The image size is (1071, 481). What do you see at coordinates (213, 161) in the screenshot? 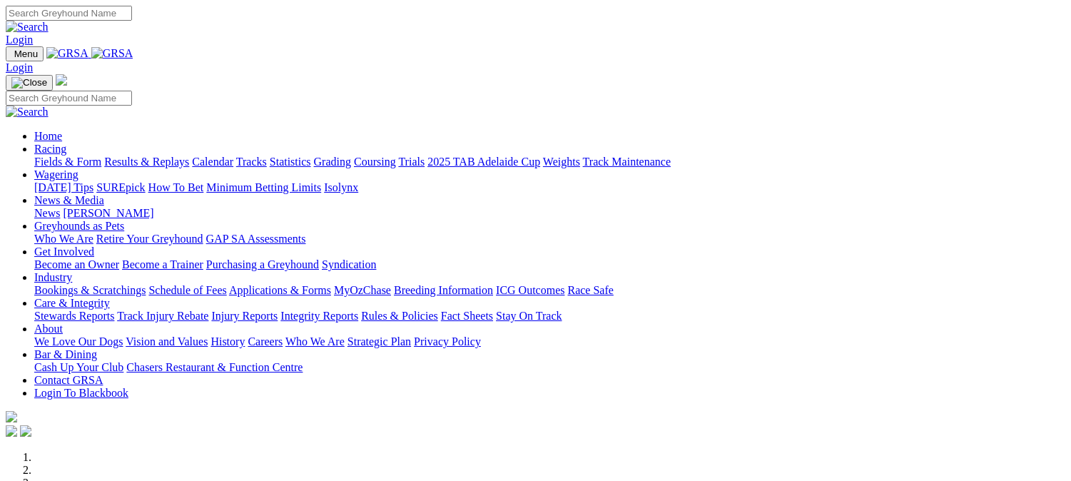
I see `a: Calendar` at bounding box center [213, 161].